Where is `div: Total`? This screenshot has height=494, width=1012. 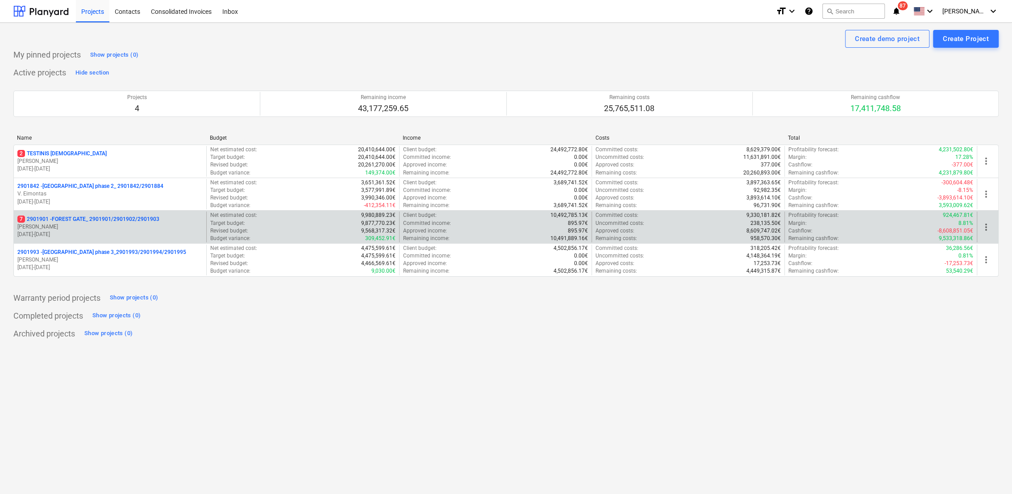
div: Total is located at coordinates (881, 138).